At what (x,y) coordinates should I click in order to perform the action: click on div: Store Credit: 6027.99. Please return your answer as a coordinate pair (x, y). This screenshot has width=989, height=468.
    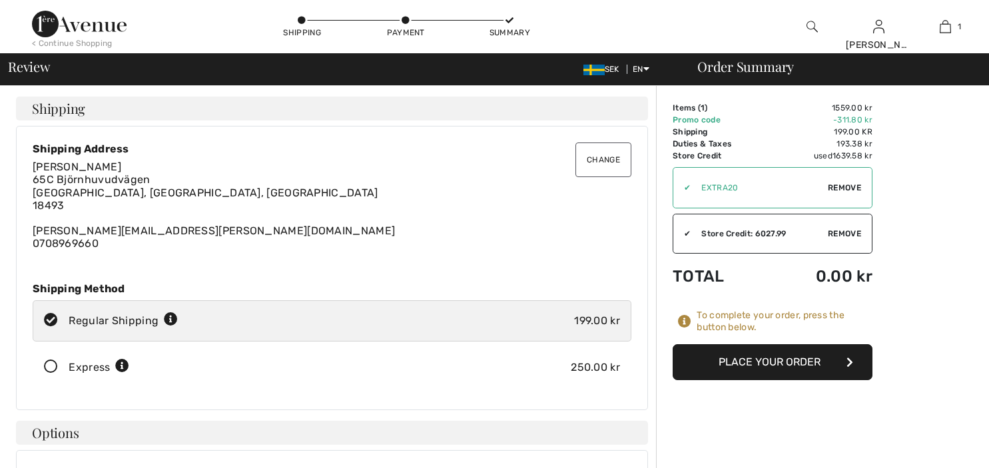
    Looking at the image, I should click on (759, 234).